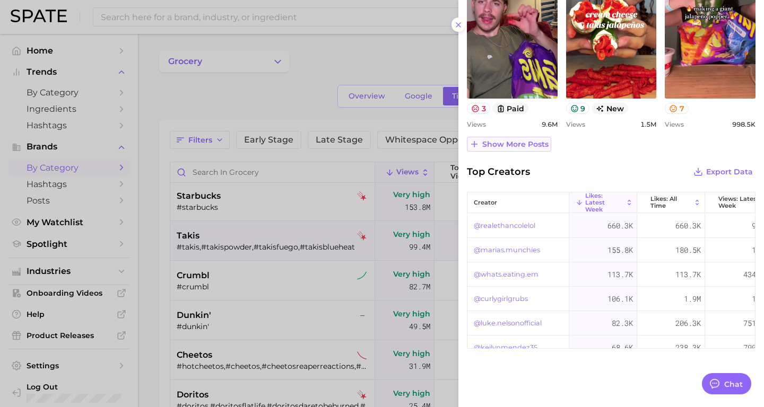 This screenshot has width=764, height=407. What do you see at coordinates (723, 172) in the screenshot?
I see `button: Export Data` at bounding box center [723, 172].